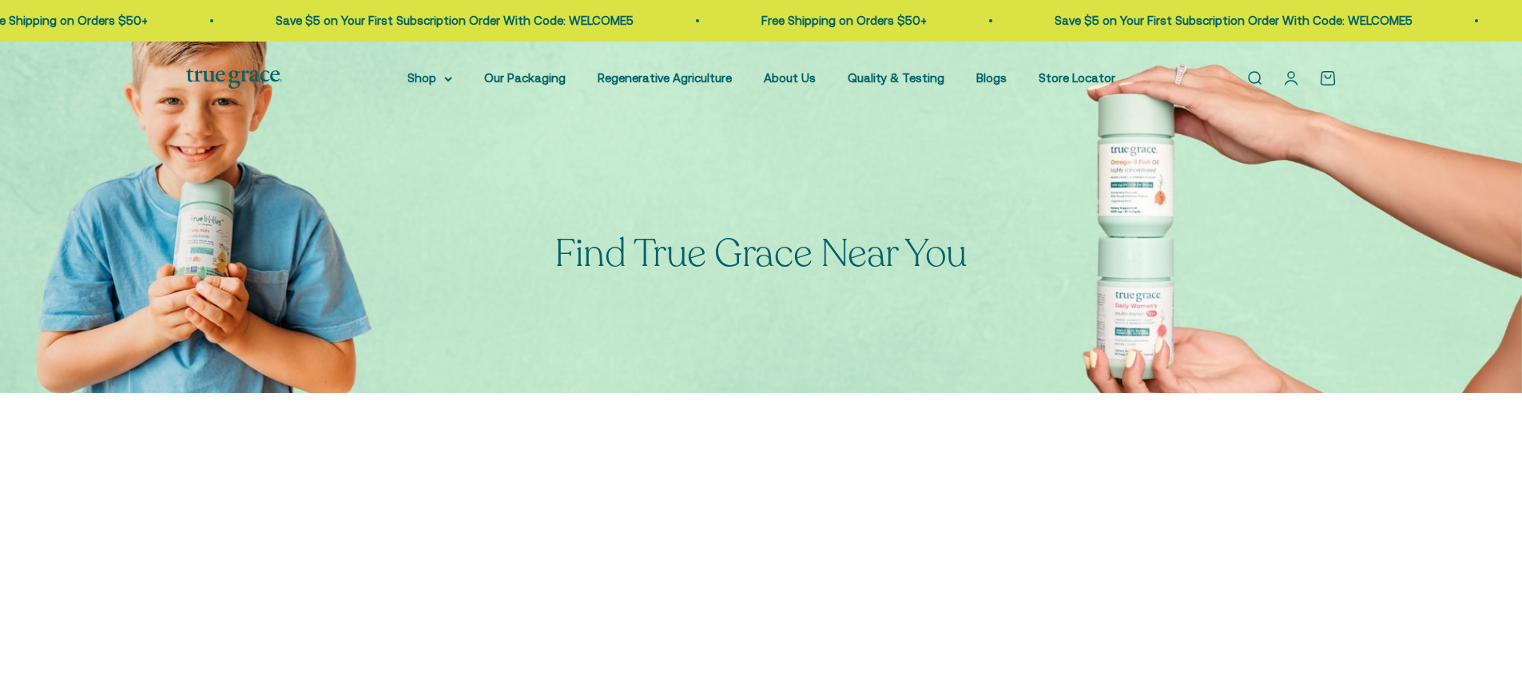  Describe the element at coordinates (665, 77) in the screenshot. I see `a: Regenerative Agriculture` at that location.